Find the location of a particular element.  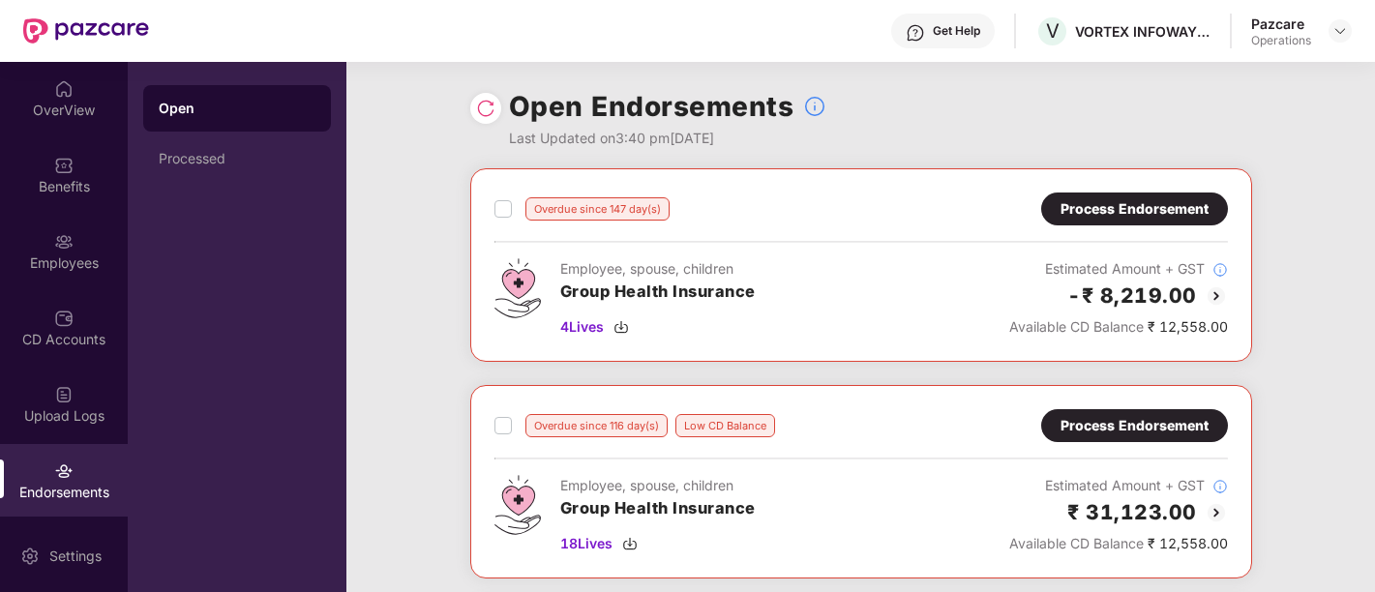

div: Operations is located at coordinates (1281, 41).